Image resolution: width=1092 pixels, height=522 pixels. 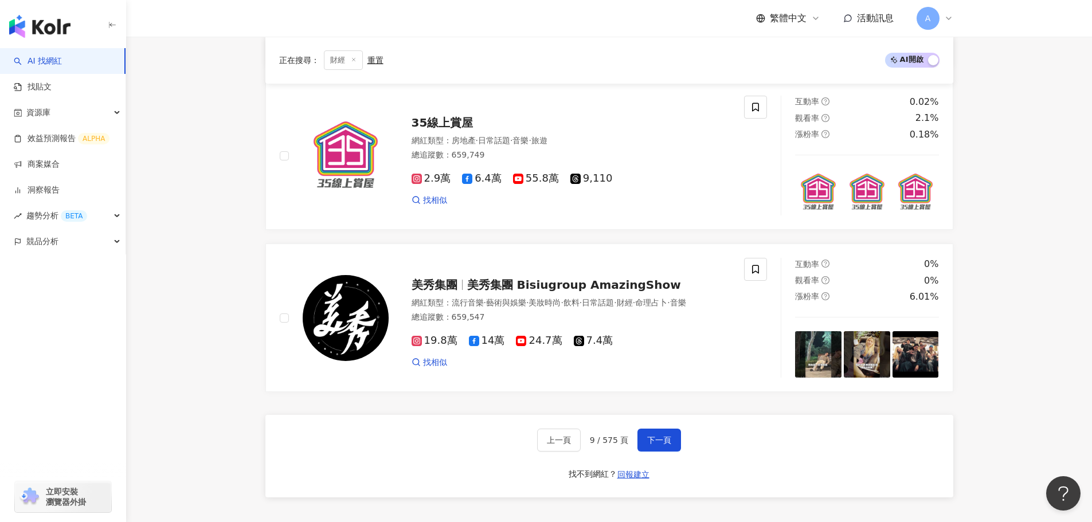 I want to click on a: KOL Avatar美秀集團美秀集團 Bisiugroup AmazingShow網紅類型：流行音樂·藝術與娛樂·美妝時尚·飲料·日常話題·財經·命理占卜·音樂總追蹤數：659,54719.8萬..., so click(x=609, y=318).